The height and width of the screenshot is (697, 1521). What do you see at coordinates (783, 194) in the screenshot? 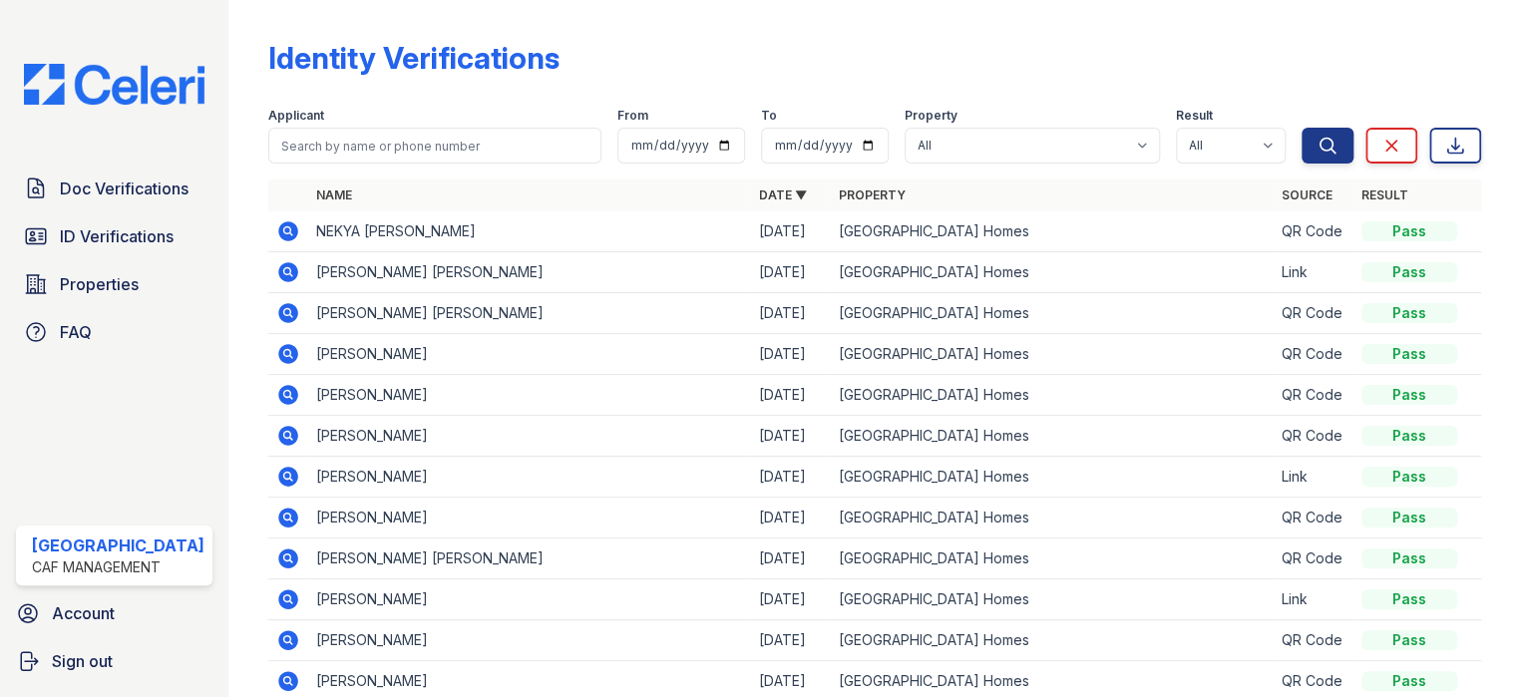
I see `a: Date ▼` at bounding box center [783, 194].